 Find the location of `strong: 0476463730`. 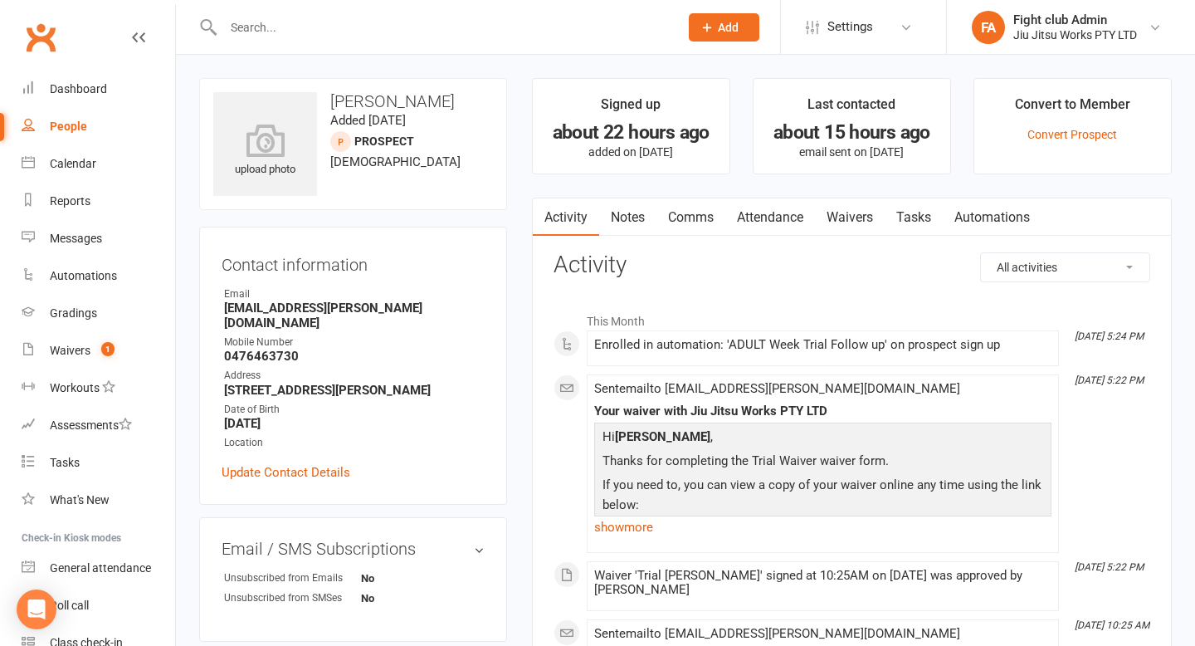

strong: 0476463730 is located at coordinates (354, 356).